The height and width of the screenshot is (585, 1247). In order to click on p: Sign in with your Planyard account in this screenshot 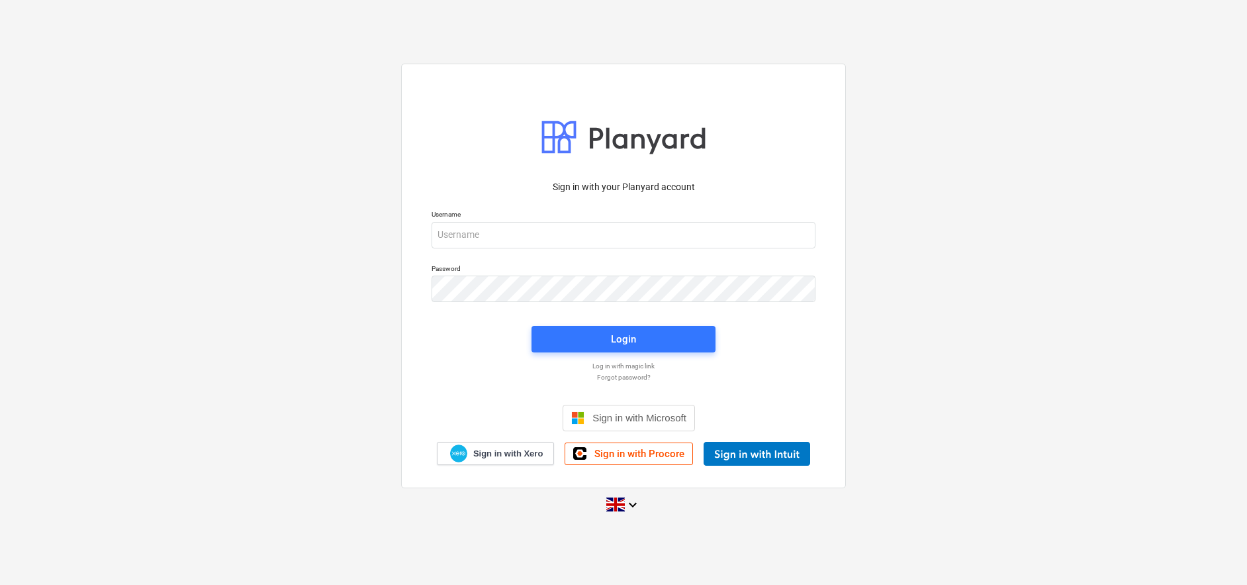, I will do `click(624, 187)`.